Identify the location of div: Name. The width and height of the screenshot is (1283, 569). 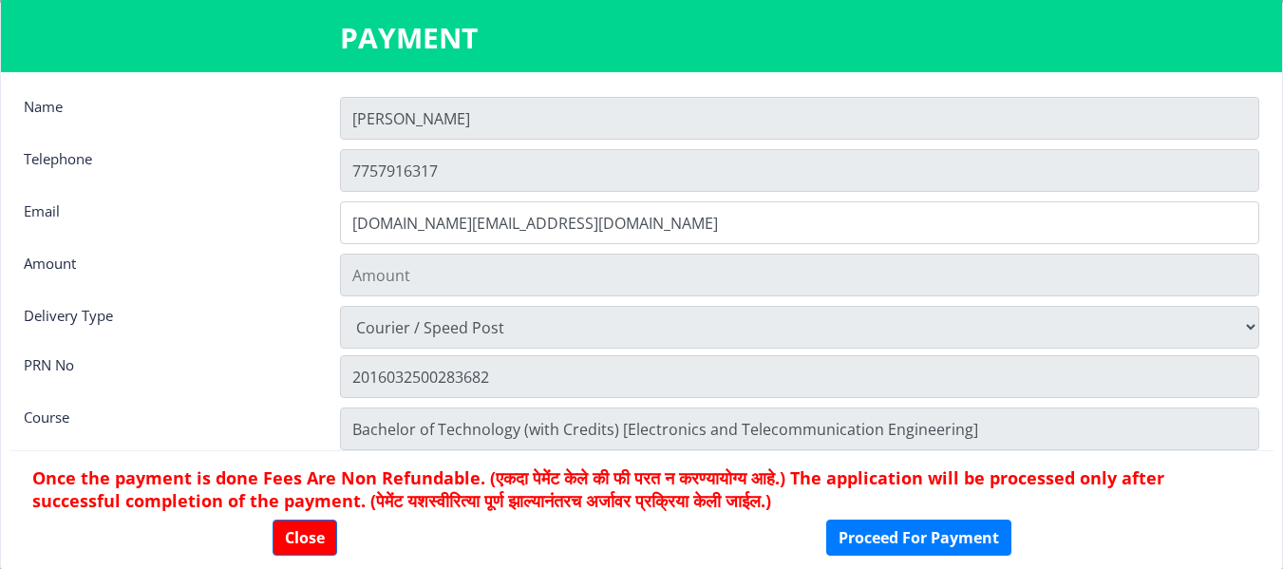
(167, 116).